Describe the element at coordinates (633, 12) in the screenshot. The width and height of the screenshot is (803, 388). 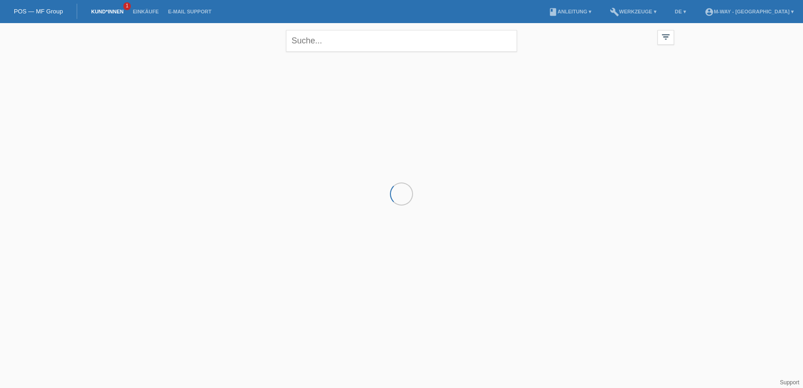
I see `a: buildWerkzeuge ▾` at that location.